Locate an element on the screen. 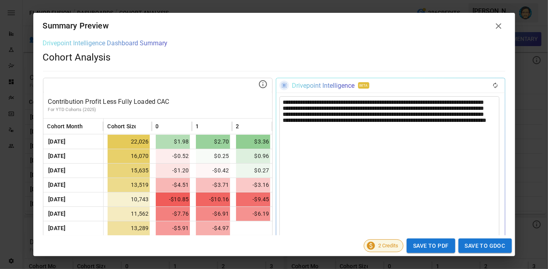 Image resolution: width=548 pixels, height=269 pixels. span: 11,562 is located at coordinates (129, 214).